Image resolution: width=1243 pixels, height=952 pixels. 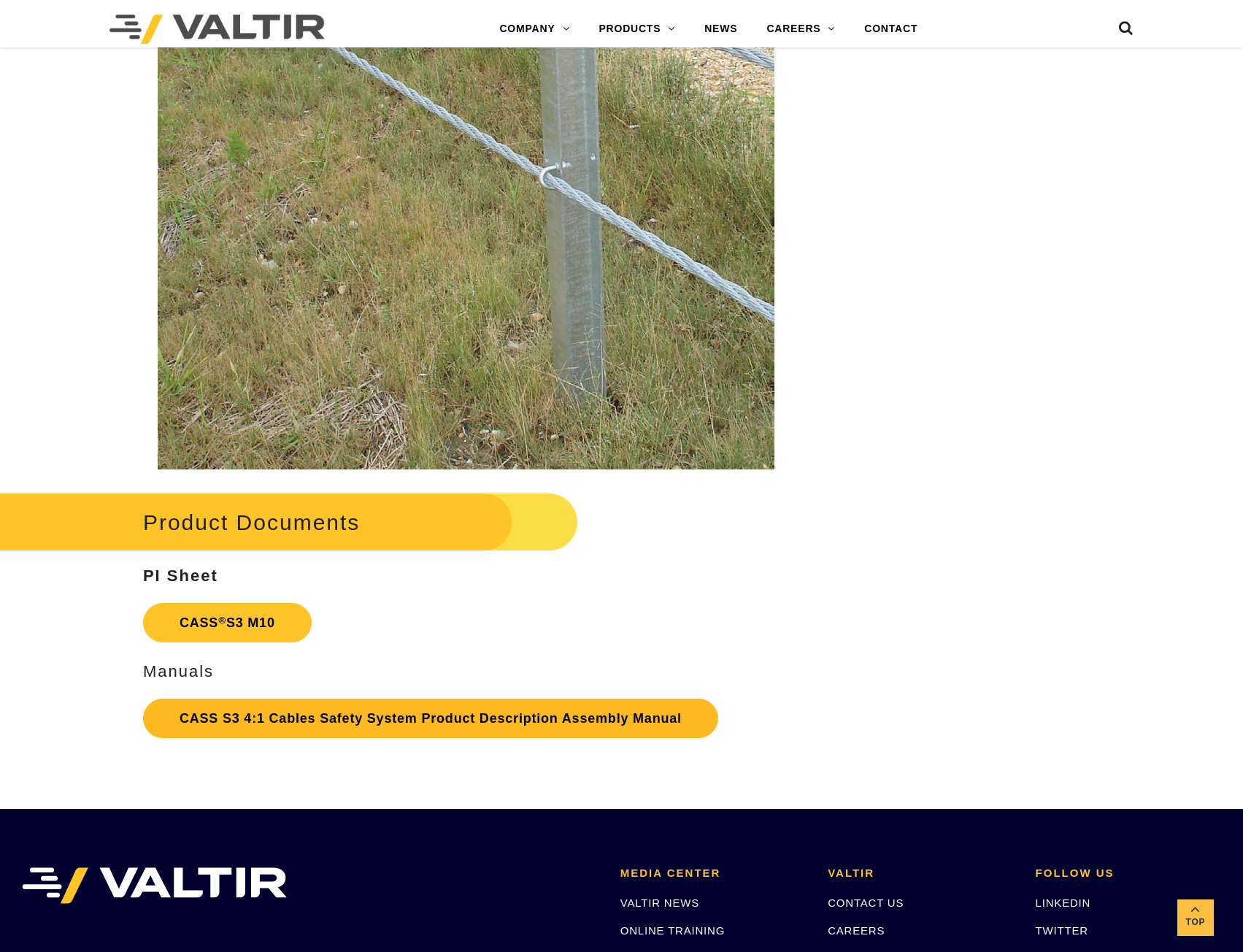 I want to click on a: Top, so click(x=1196, y=918).